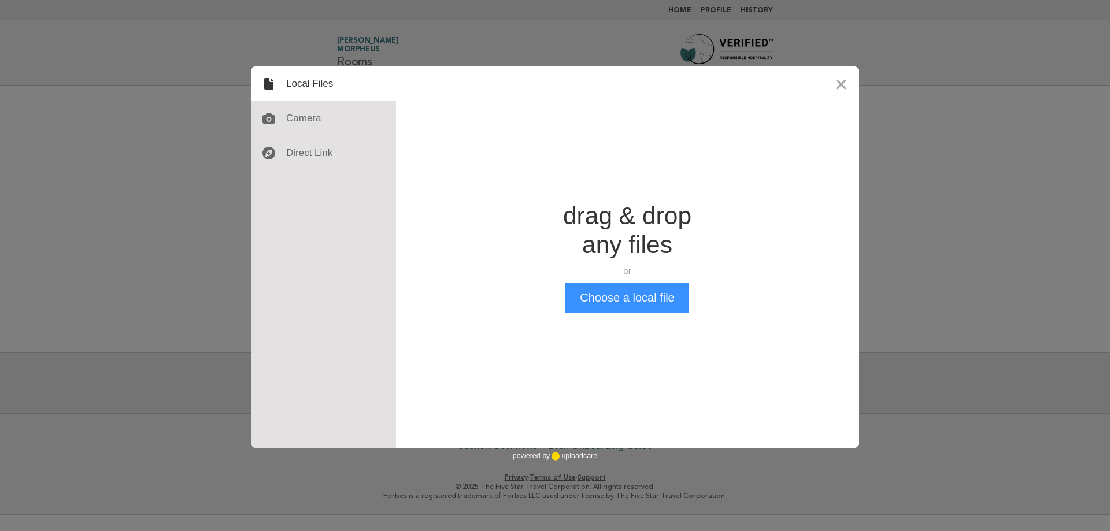  Describe the element at coordinates (573, 456) in the screenshot. I see `a: uploadcare` at that location.